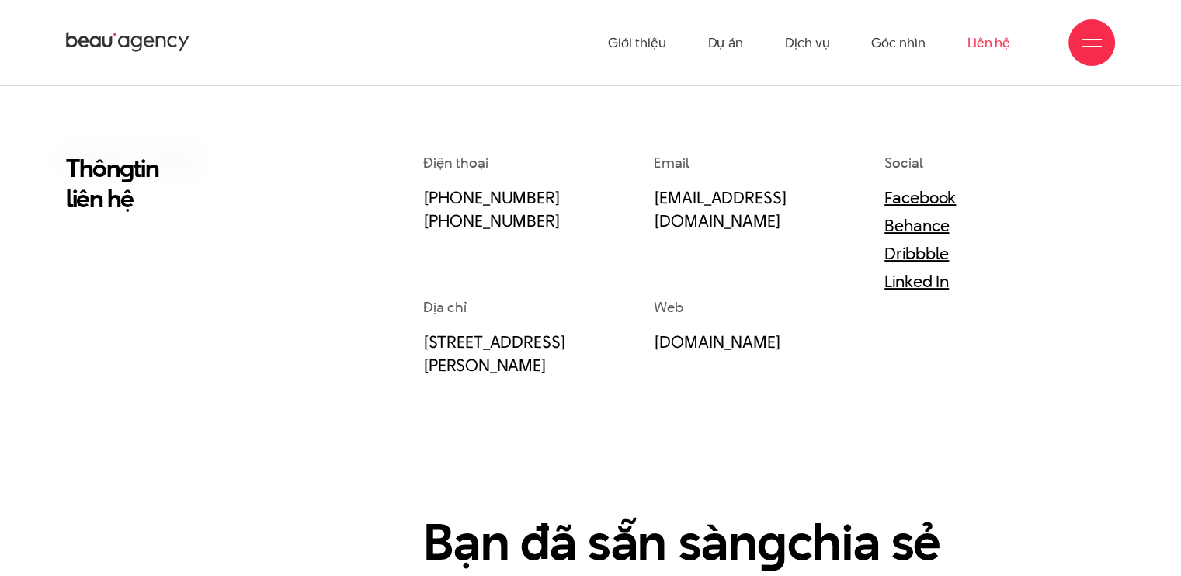  I want to click on a: Behance, so click(916, 225).